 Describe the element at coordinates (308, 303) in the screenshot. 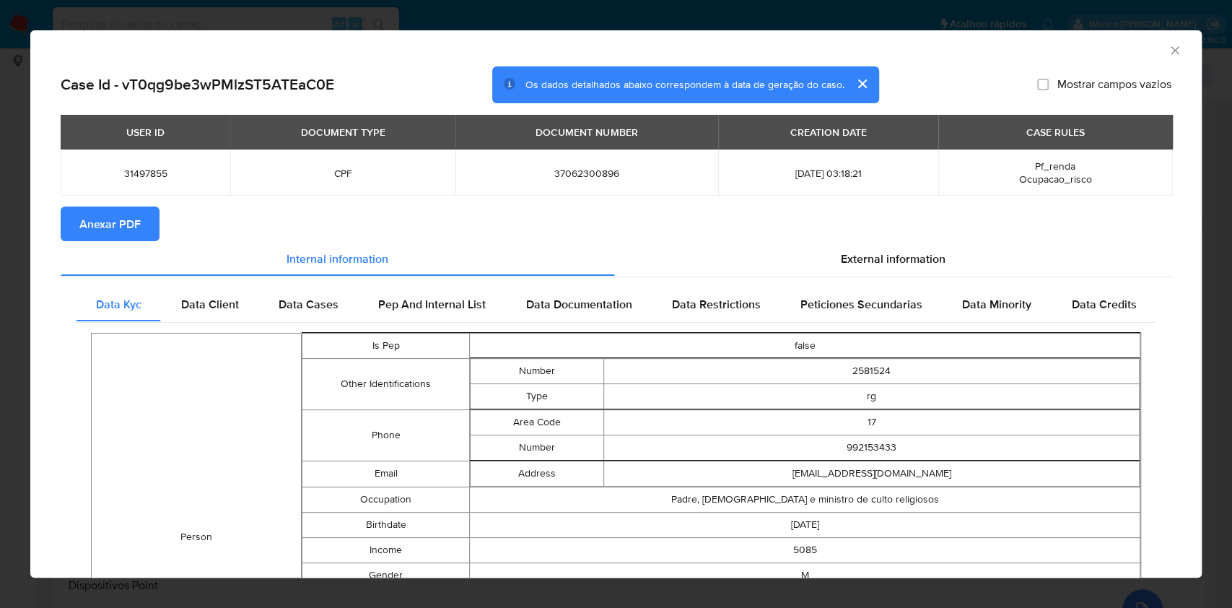

I see `span: Data Cases` at that location.